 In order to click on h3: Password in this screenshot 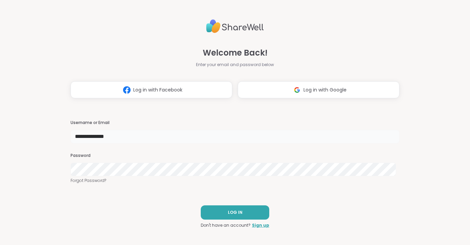, I will do `click(235, 156)`.